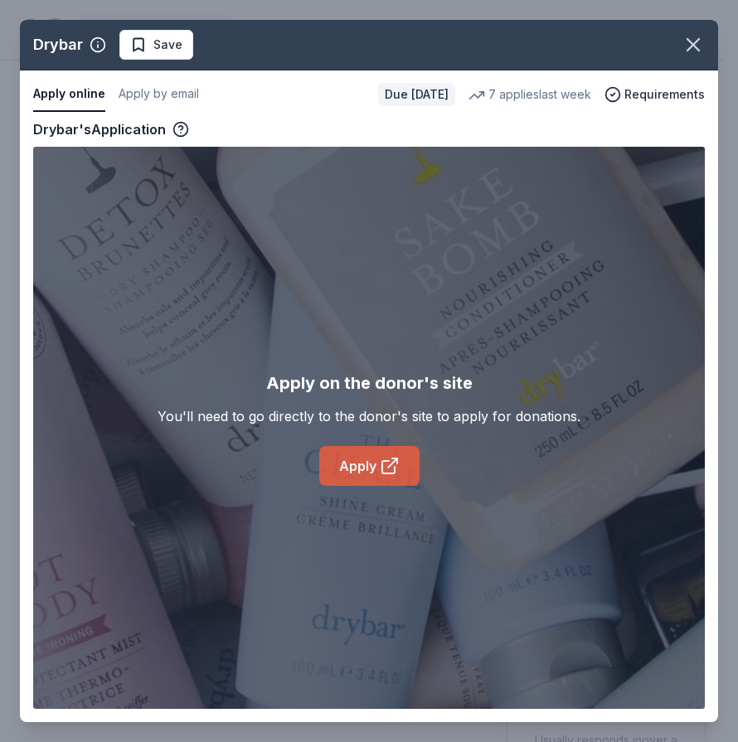 This screenshot has height=742, width=738. What do you see at coordinates (369, 466) in the screenshot?
I see `a: Apply` at bounding box center [369, 466].